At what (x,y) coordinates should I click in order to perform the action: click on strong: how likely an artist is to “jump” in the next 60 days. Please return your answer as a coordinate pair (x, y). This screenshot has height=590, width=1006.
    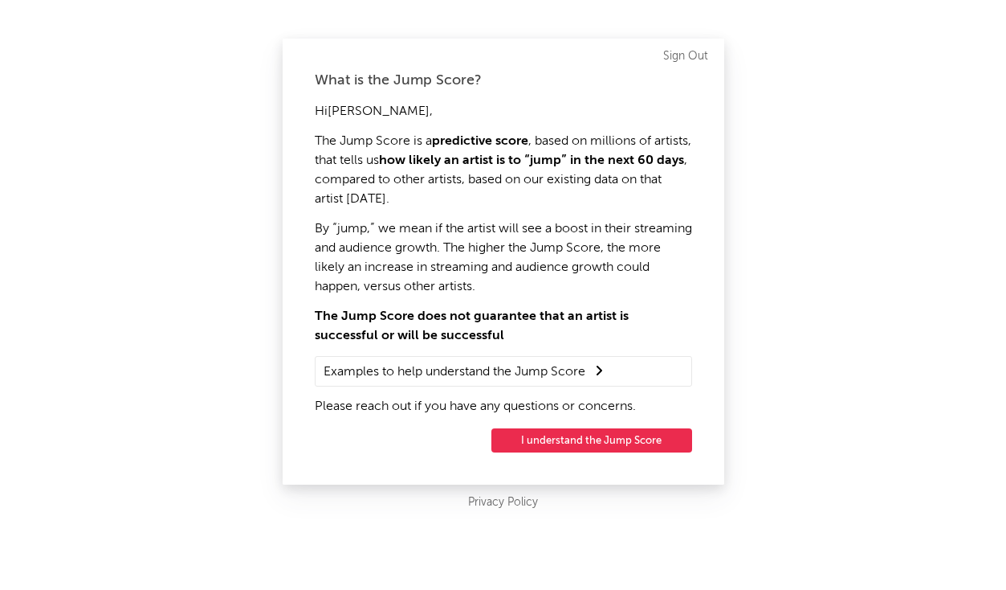
    Looking at the image, I should click on (532, 161).